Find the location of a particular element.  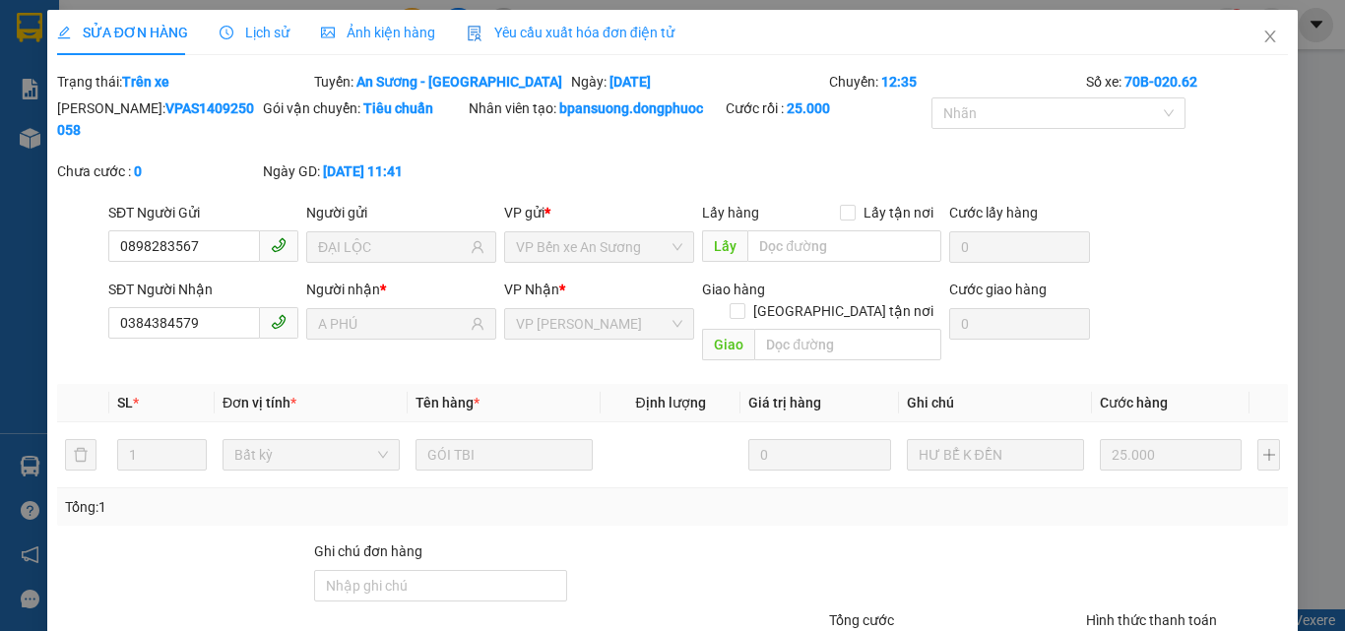

input: VD: Bàn, Ghế is located at coordinates (504, 455).